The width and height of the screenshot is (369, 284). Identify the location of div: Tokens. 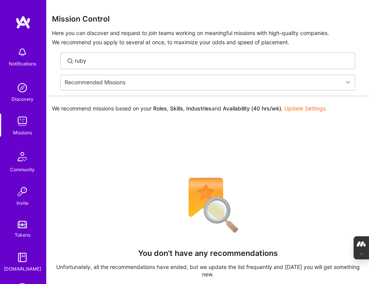
(22, 235).